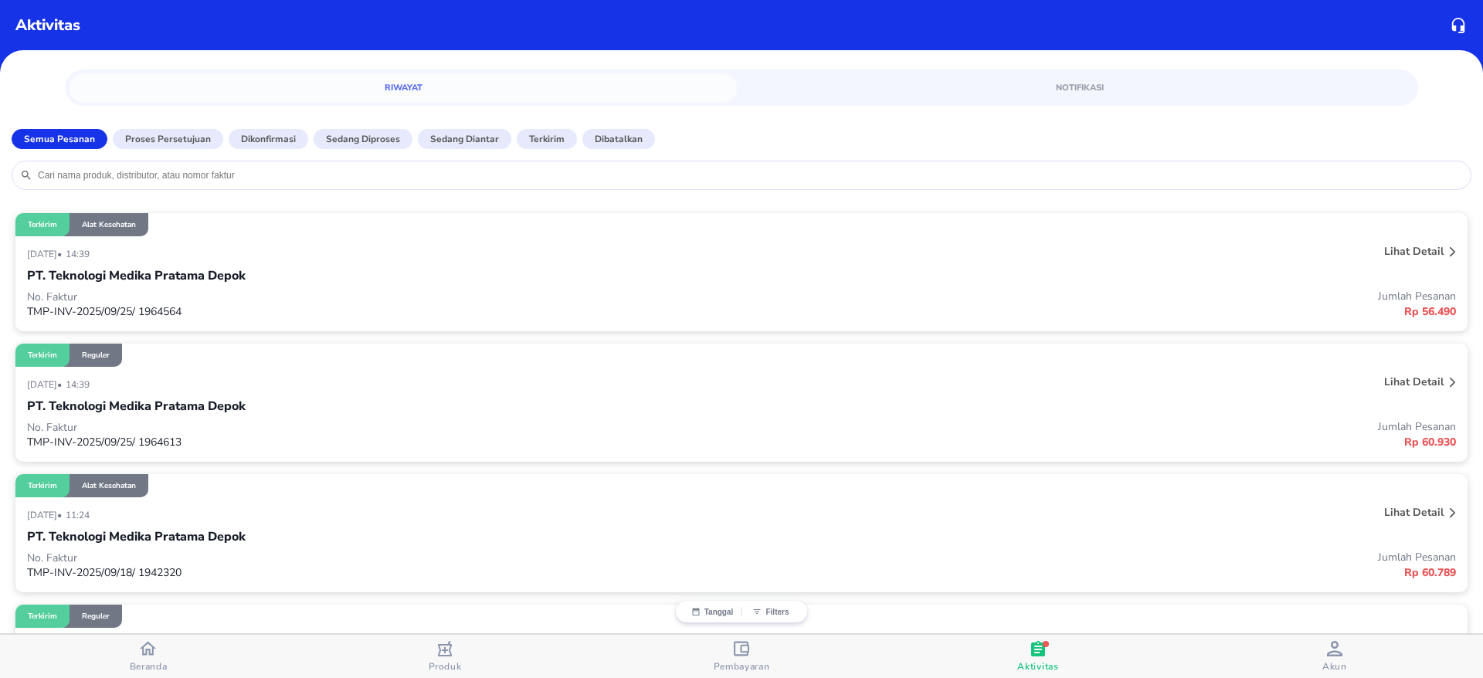  Describe the element at coordinates (80, 515) in the screenshot. I see `p: 11:24` at that location.